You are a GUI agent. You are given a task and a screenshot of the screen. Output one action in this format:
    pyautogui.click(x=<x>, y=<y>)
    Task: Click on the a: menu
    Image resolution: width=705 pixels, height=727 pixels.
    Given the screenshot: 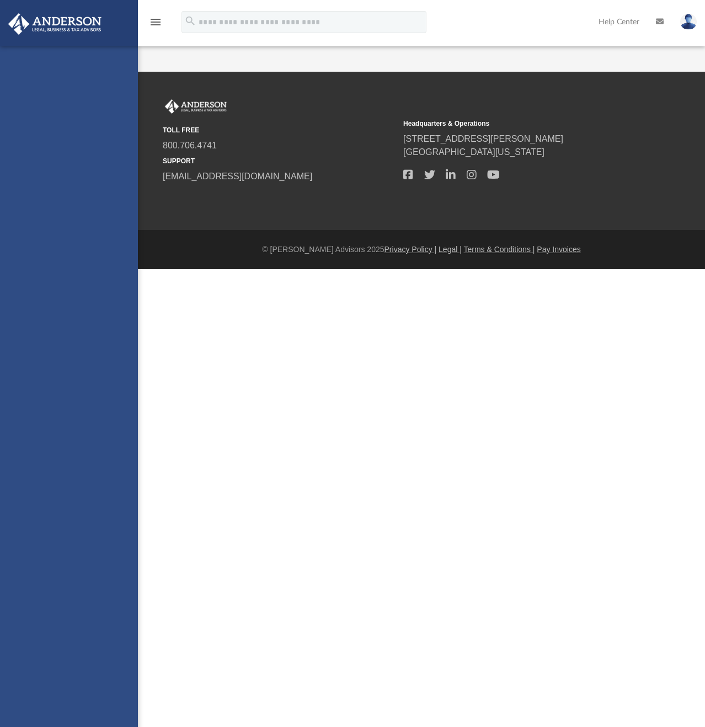 What is the action you would take?
    pyautogui.click(x=156, y=25)
    